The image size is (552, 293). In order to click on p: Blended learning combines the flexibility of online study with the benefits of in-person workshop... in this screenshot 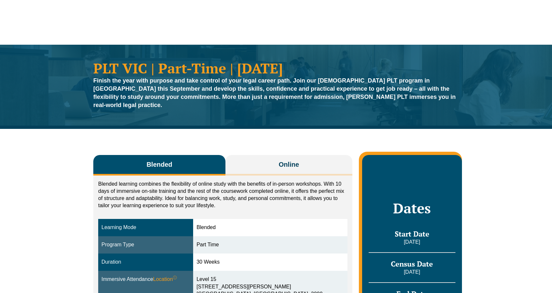, I will do `click(223, 195)`.